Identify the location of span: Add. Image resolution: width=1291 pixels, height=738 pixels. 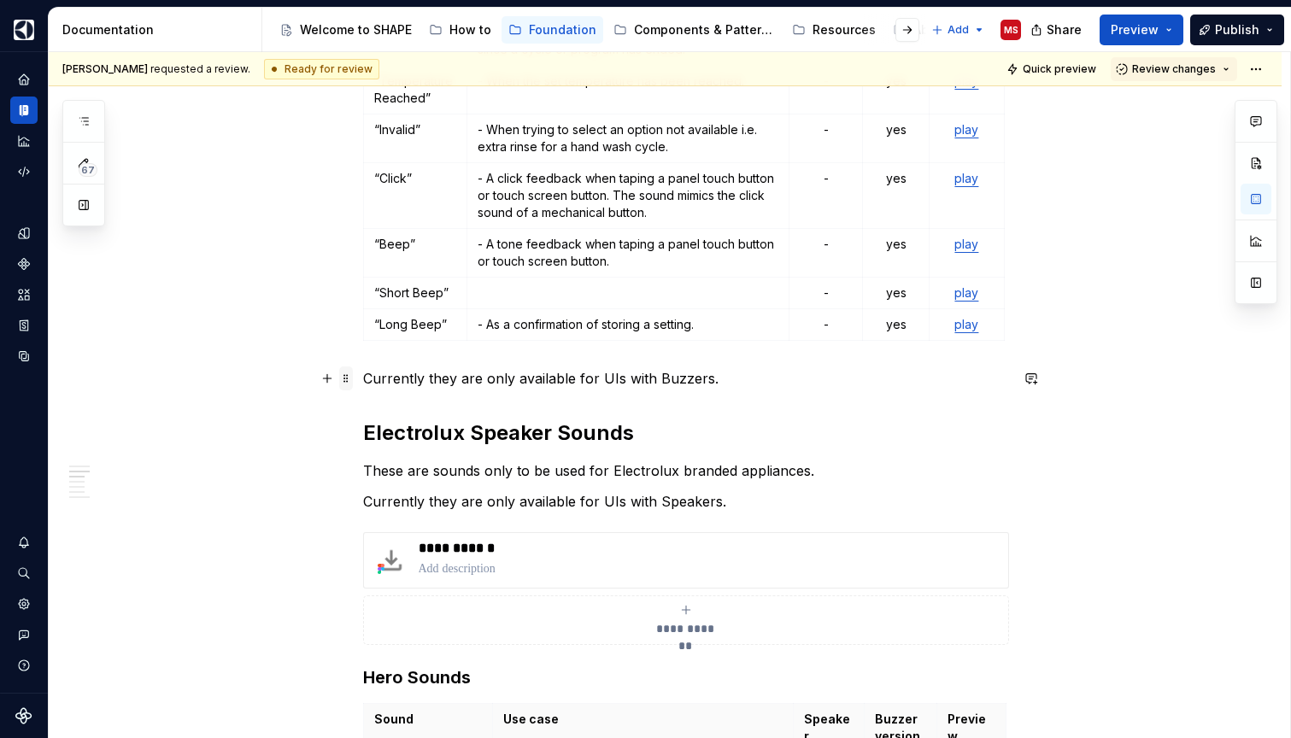
(958, 30).